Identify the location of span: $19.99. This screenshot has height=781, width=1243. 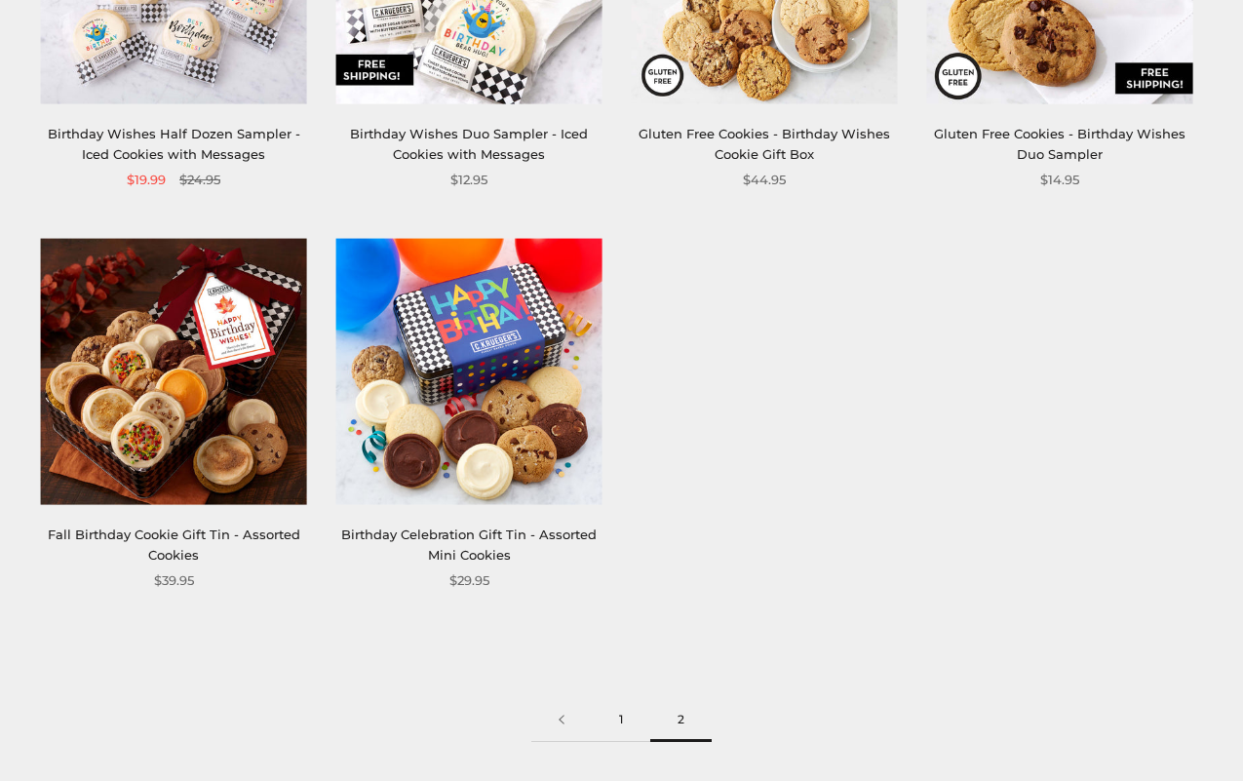
(146, 179).